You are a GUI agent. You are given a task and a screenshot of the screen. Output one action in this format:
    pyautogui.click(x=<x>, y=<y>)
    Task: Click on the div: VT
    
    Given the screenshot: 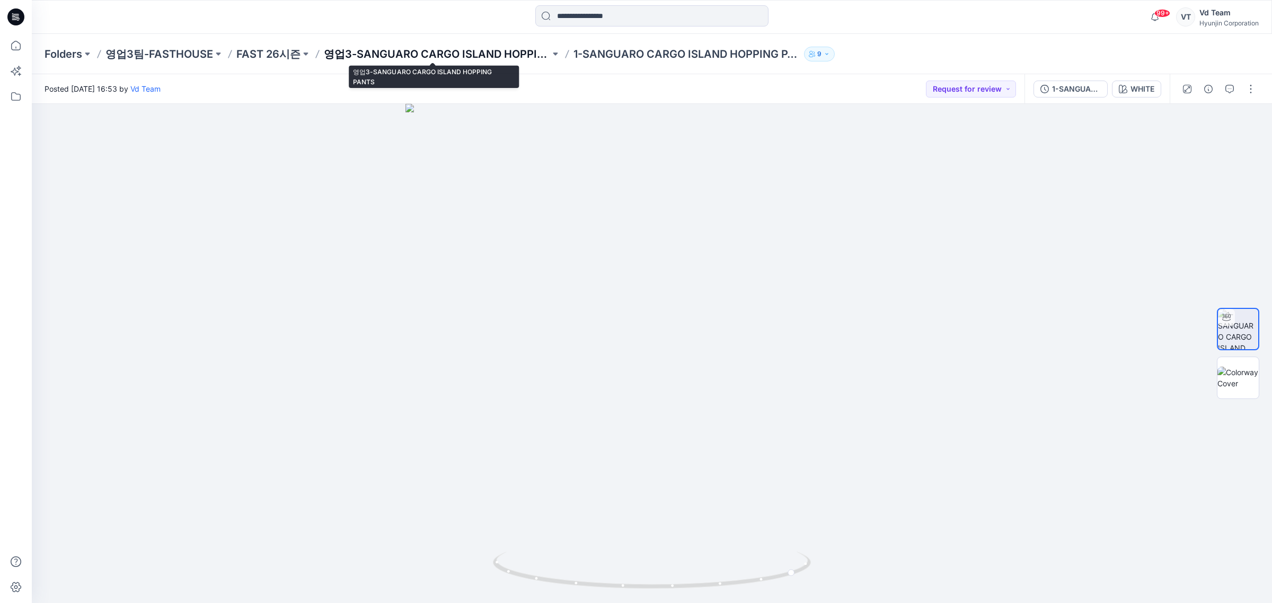 What is the action you would take?
    pyautogui.click(x=1186, y=17)
    